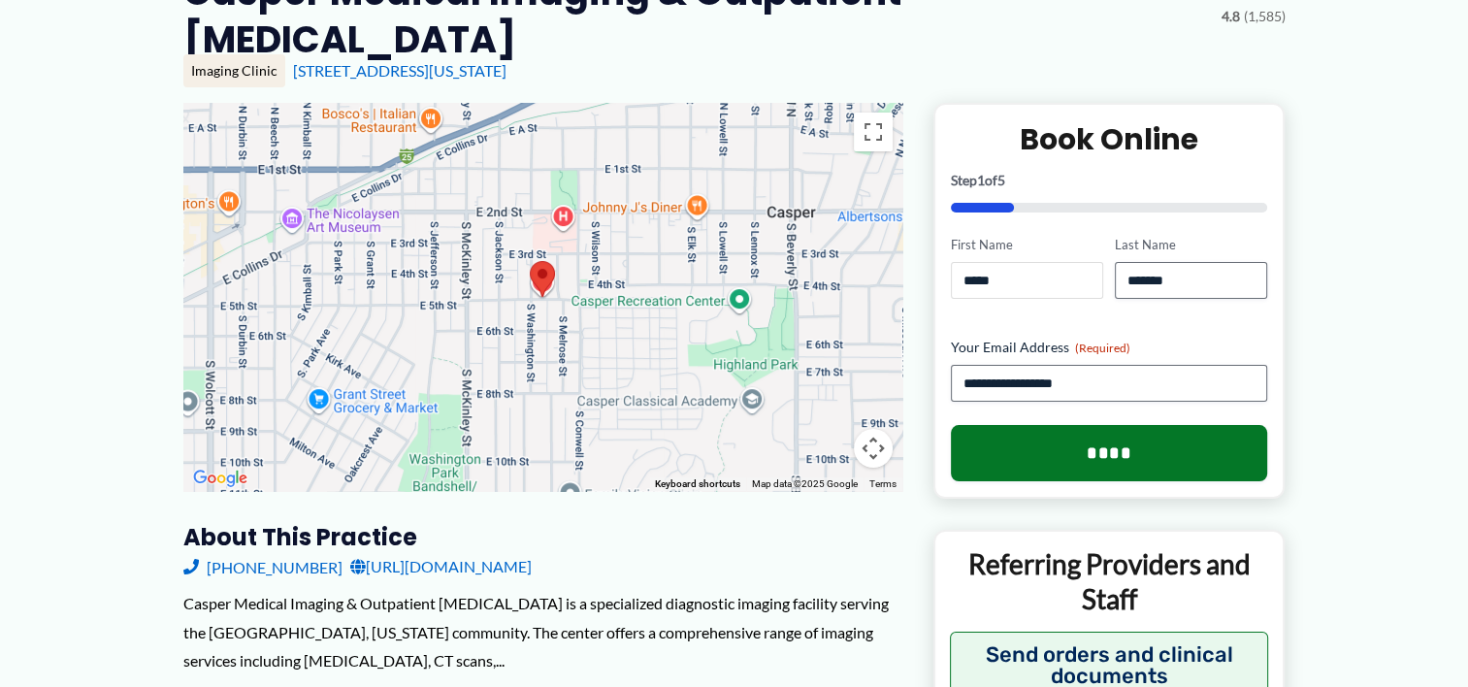  Describe the element at coordinates (804, 483) in the screenshot. I see `span: Map data ©2025 Google` at that location.